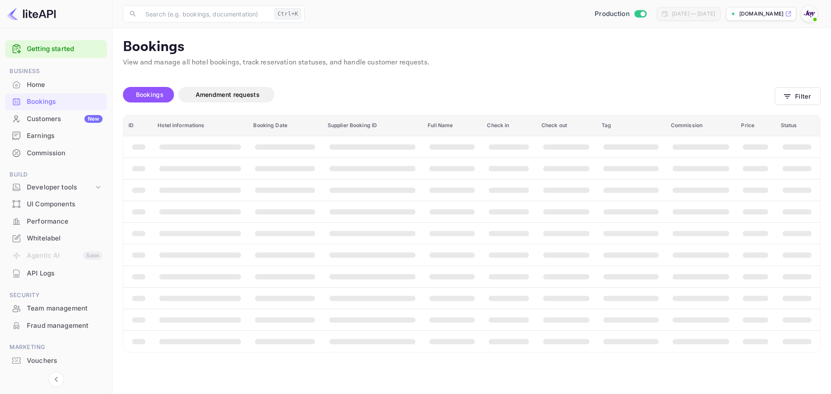  Describe the element at coordinates (509, 126) in the screenshot. I see `th: Check in` at that location.